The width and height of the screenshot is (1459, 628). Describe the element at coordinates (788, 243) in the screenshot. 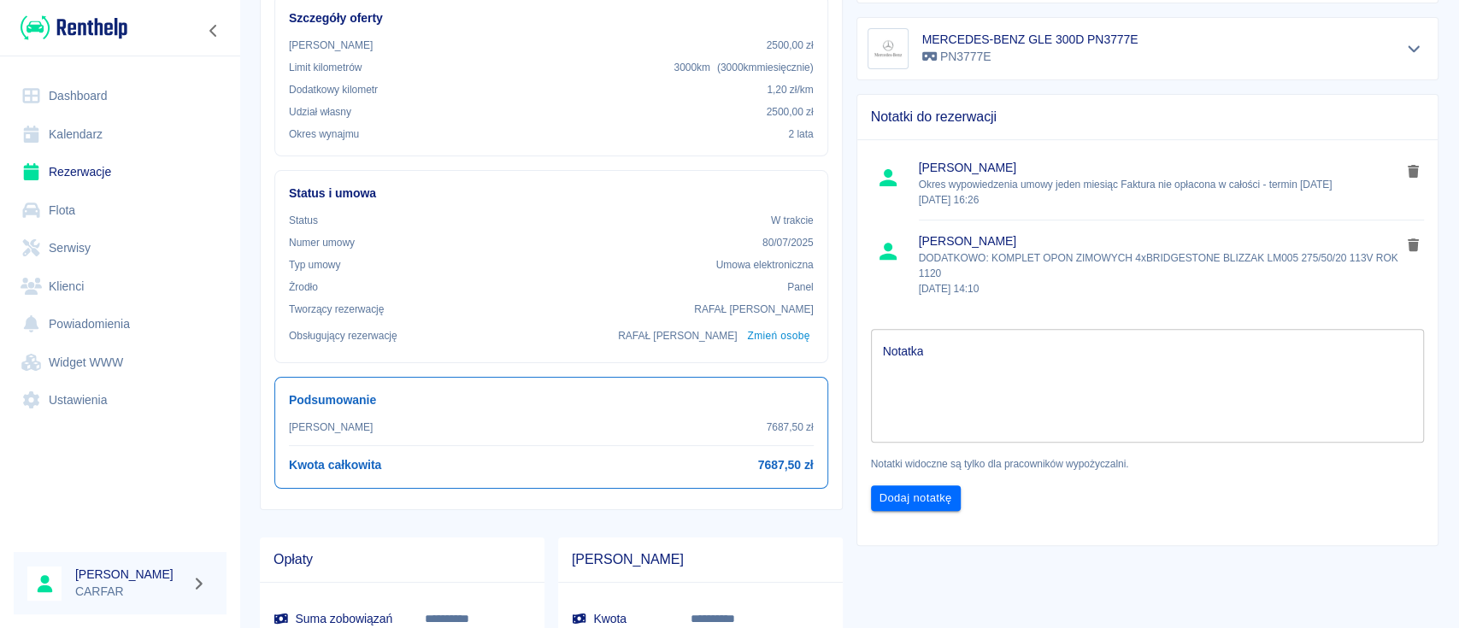

I see `p: 80/07/2025` at that location.